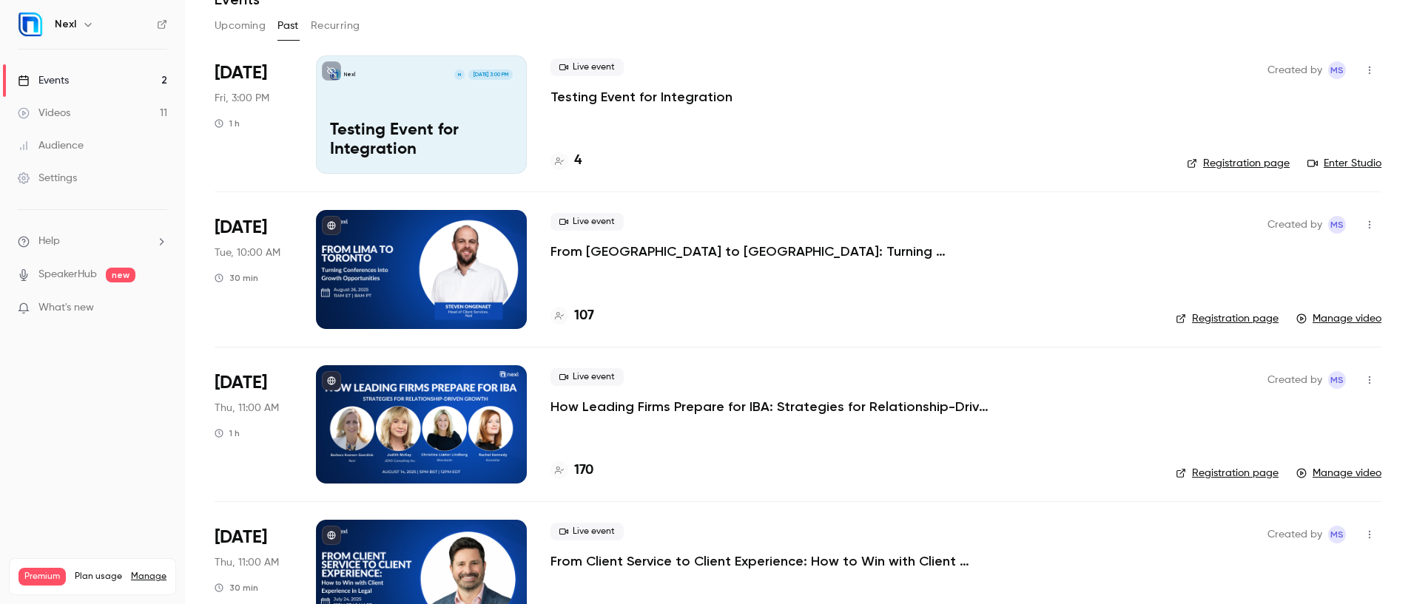  I want to click on span: new, so click(121, 275).